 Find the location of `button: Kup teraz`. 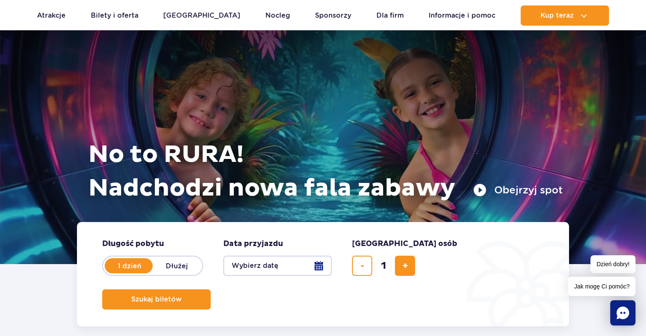

button: Kup teraz is located at coordinates (565, 16).